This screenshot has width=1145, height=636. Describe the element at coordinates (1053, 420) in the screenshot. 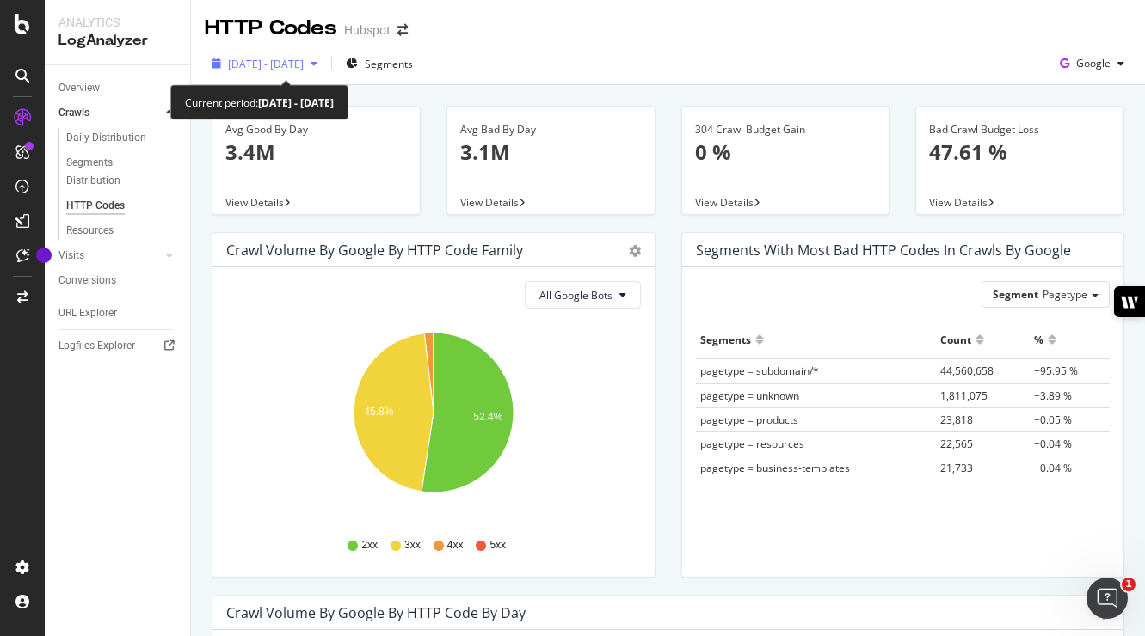

I see `span: +0.05 %` at that location.